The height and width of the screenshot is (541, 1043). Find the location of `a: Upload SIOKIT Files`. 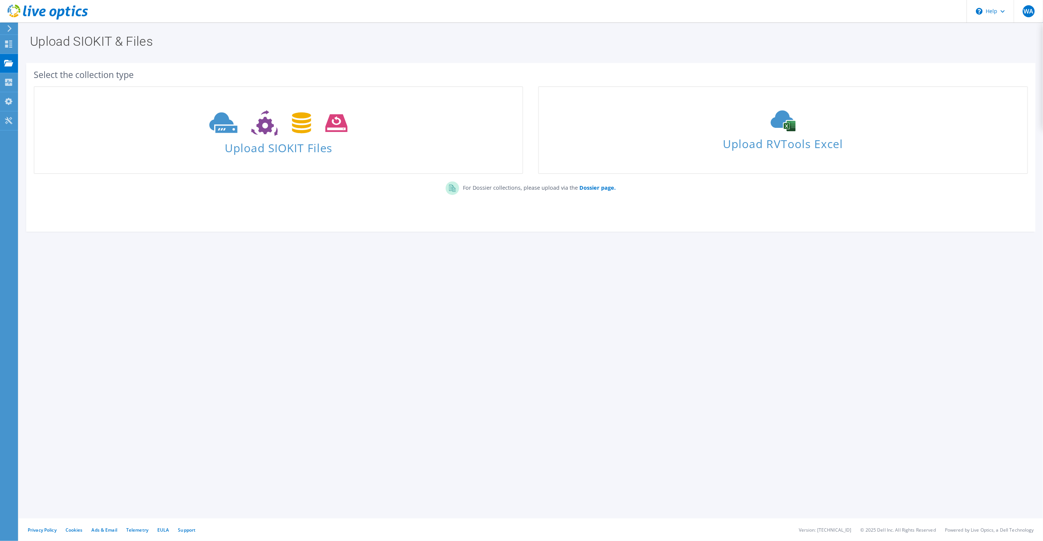

a: Upload SIOKIT Files is located at coordinates (278, 130).